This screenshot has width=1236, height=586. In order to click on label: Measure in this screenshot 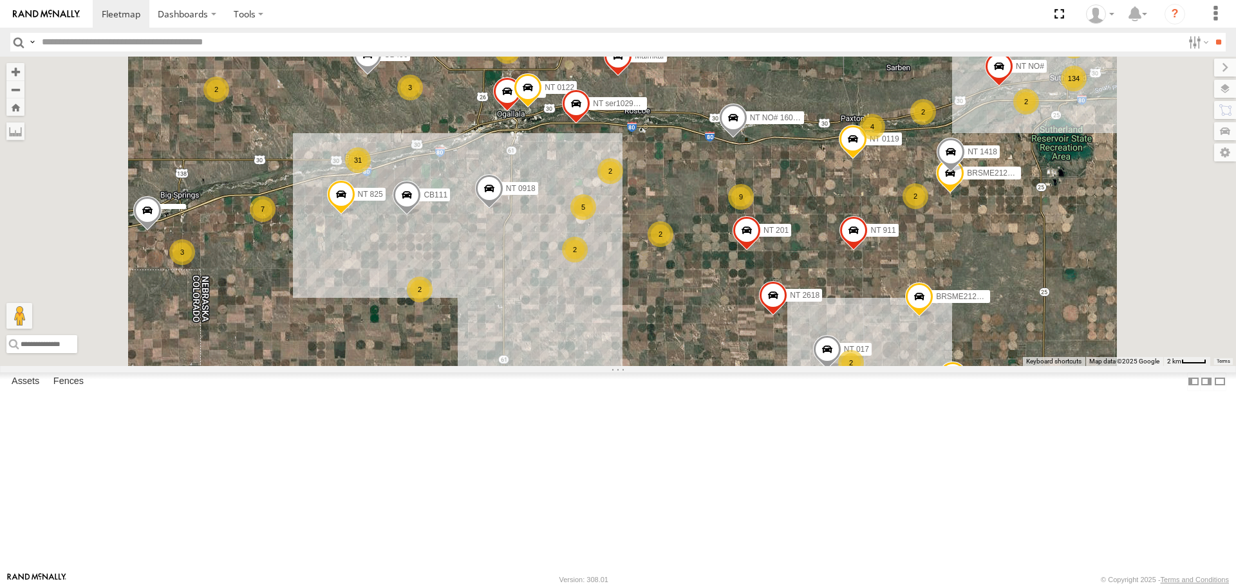, I will do `click(15, 131)`.